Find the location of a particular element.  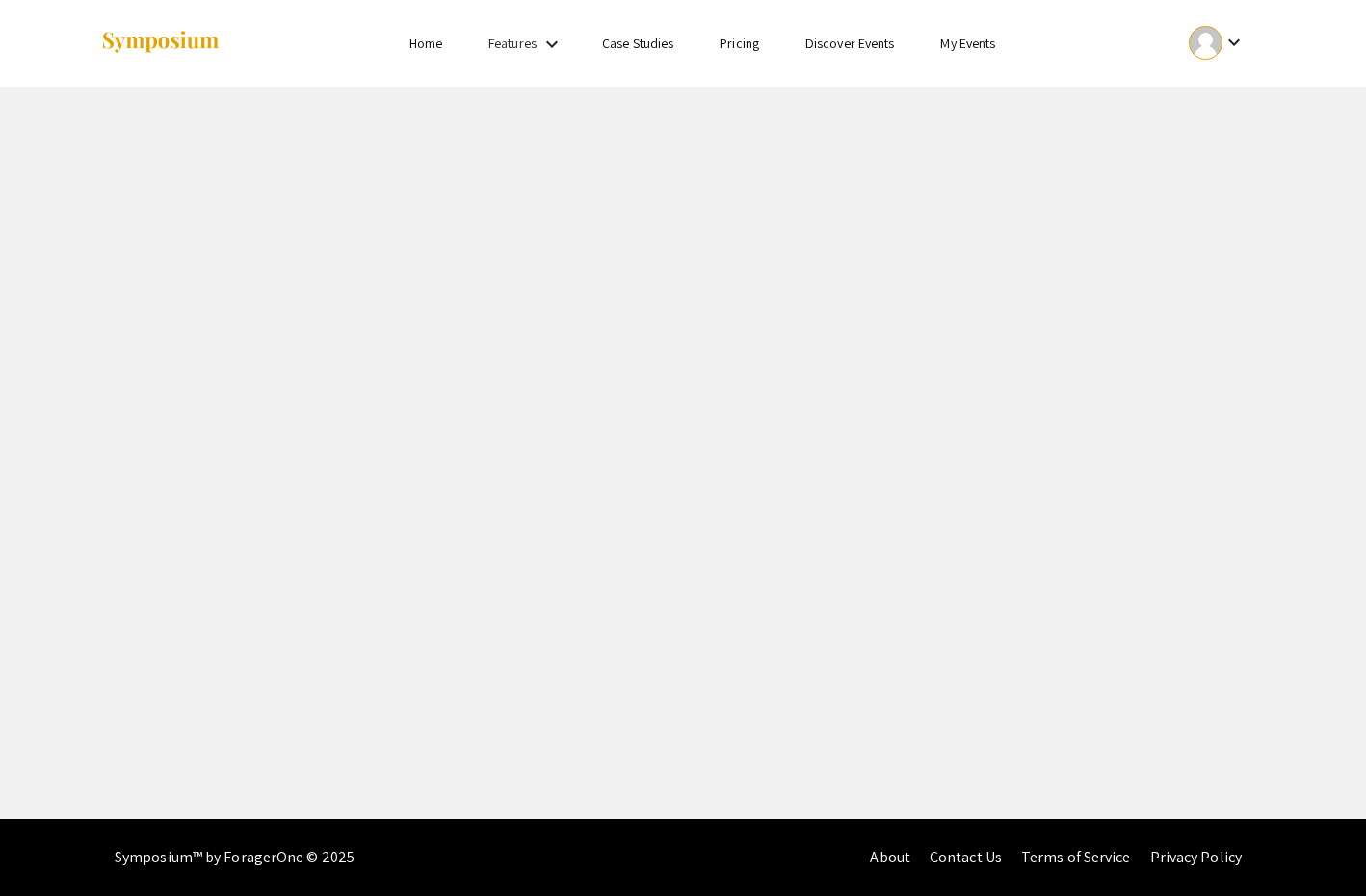

a: Case Studies is located at coordinates (638, 44).